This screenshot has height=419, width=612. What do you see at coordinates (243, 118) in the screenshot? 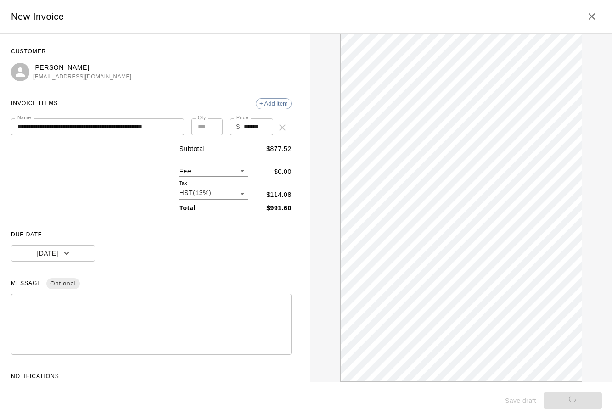
I see `label: Price` at bounding box center [243, 118].